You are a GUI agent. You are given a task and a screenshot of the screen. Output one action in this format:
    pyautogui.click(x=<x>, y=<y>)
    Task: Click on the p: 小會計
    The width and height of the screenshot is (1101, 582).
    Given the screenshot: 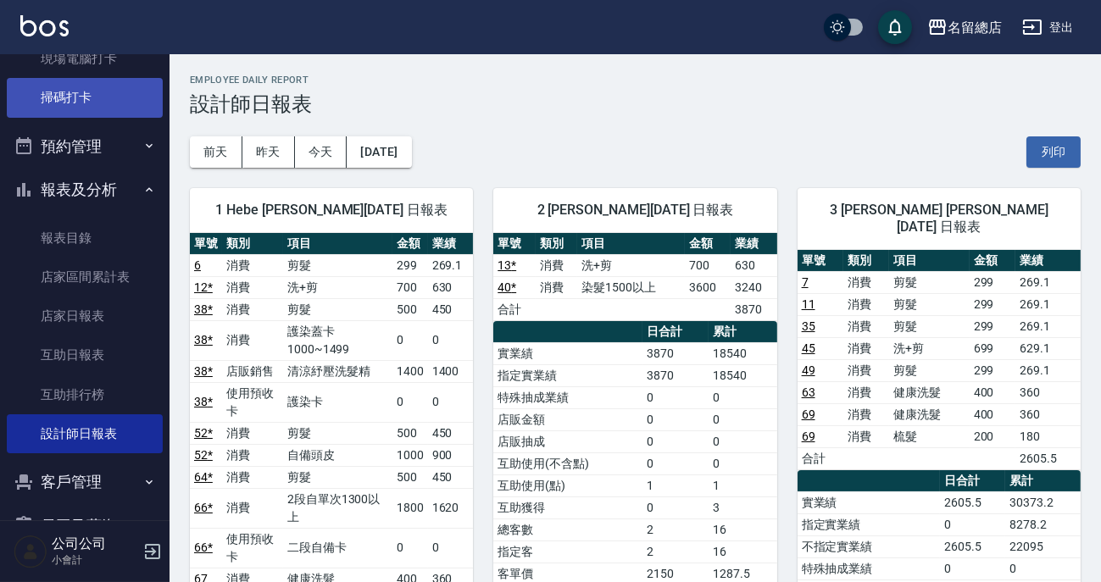 What is the action you would take?
    pyautogui.click(x=95, y=560)
    